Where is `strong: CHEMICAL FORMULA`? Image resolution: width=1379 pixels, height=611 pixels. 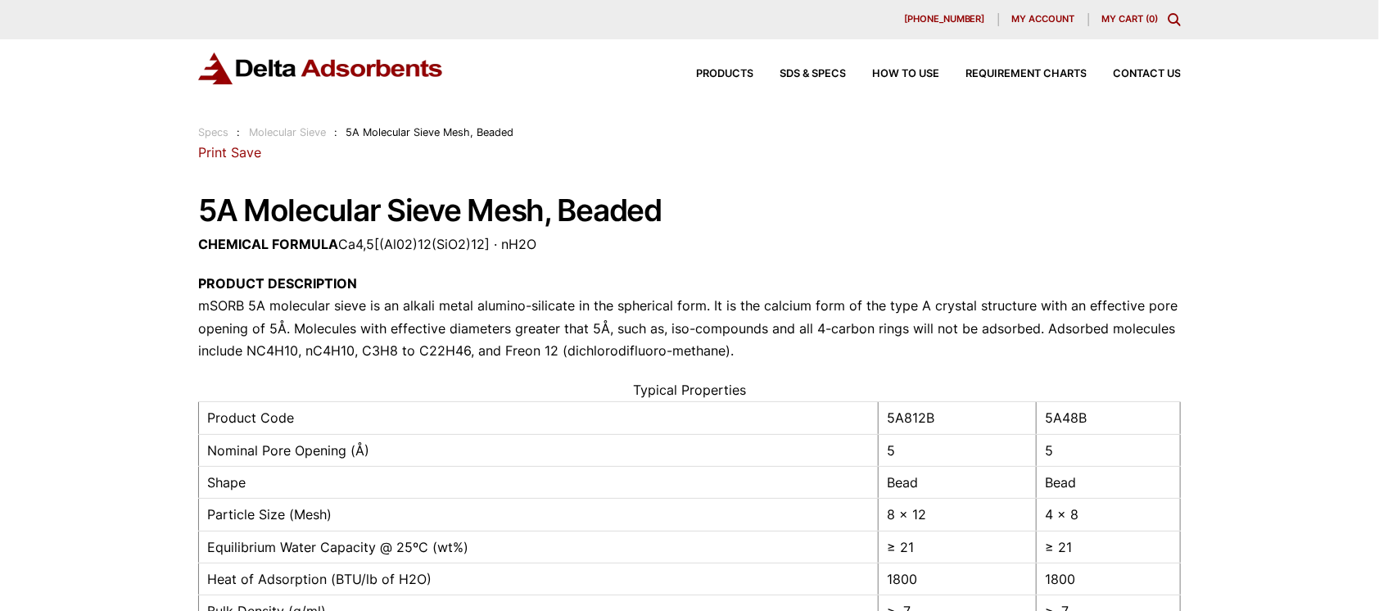 strong: CHEMICAL FORMULA is located at coordinates (268, 244).